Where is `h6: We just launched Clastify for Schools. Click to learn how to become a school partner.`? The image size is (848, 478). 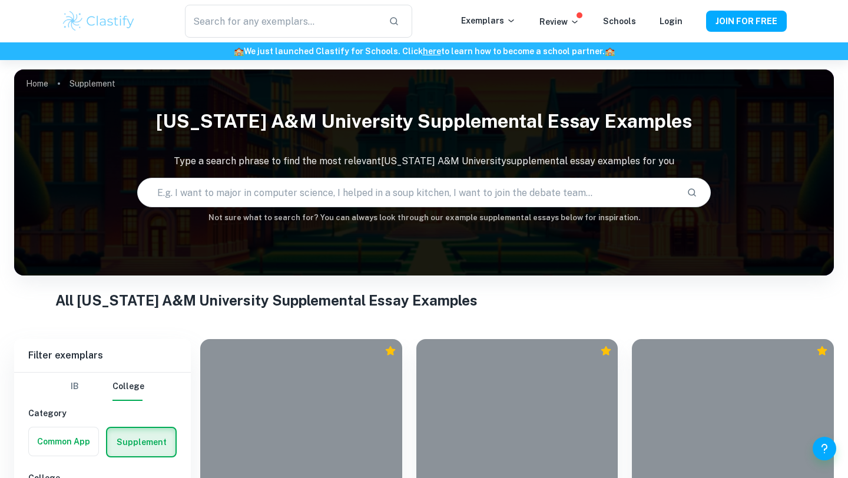 h6: We just launched Clastify for Schools. Click to learn how to become a school partner. is located at coordinates (424, 51).